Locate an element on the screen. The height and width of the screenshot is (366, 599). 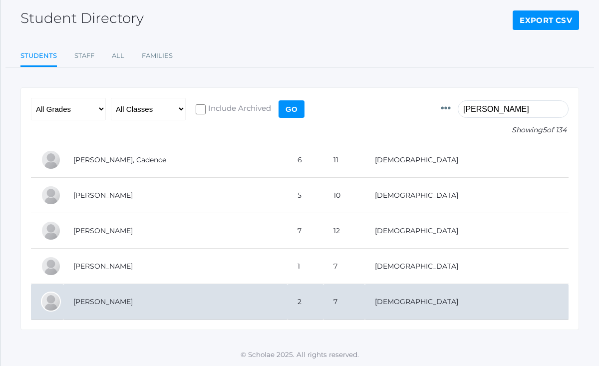
p: © Scholae 2025. All rights reserved. is located at coordinates (299, 354).